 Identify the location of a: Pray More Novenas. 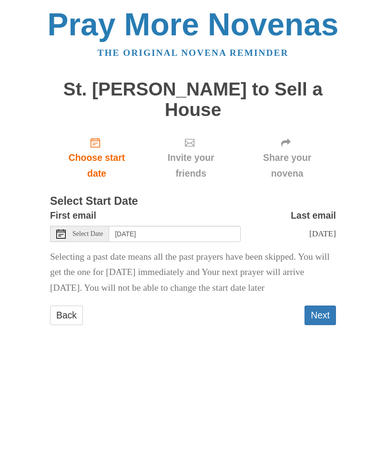
(193, 24).